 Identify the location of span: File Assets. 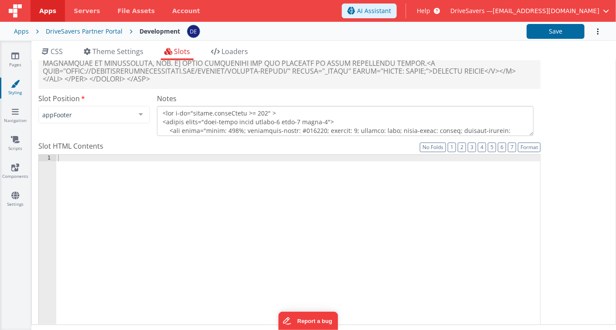
(136, 11).